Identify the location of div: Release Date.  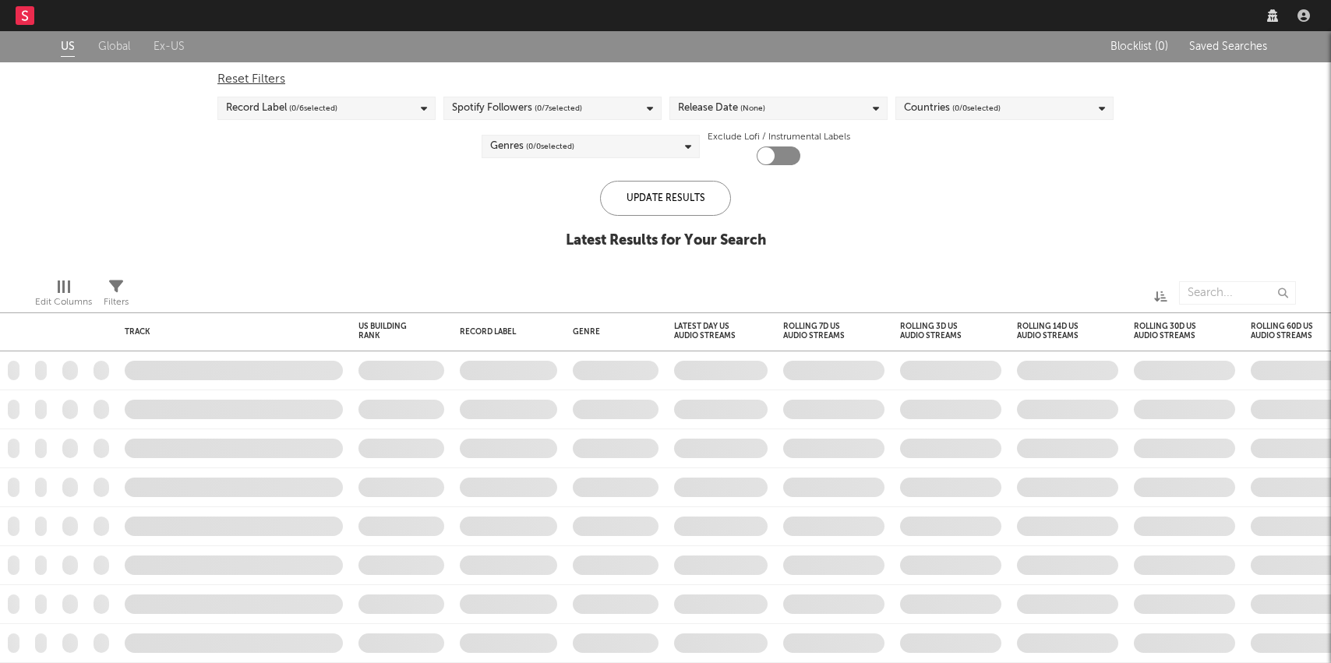
(722, 108).